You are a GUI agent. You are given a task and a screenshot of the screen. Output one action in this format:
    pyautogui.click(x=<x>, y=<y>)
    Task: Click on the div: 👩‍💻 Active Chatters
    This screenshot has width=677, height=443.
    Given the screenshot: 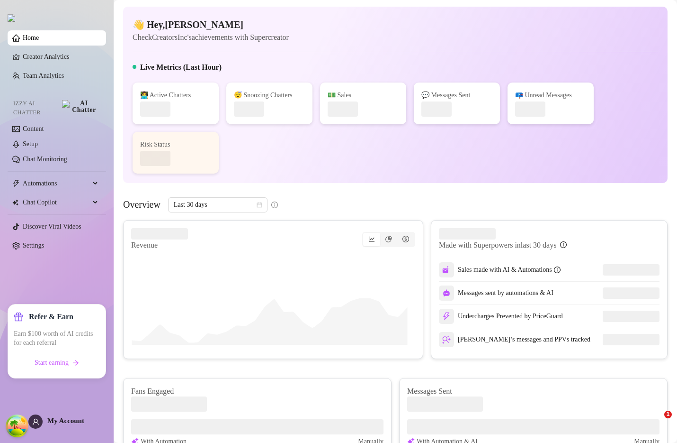 What is the action you would take?
    pyautogui.click(x=176, y=95)
    